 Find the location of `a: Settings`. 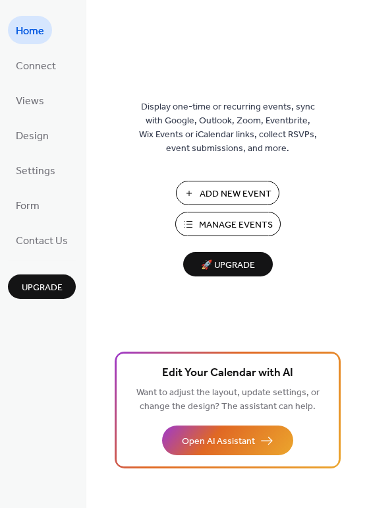

a: Settings is located at coordinates (36, 170).